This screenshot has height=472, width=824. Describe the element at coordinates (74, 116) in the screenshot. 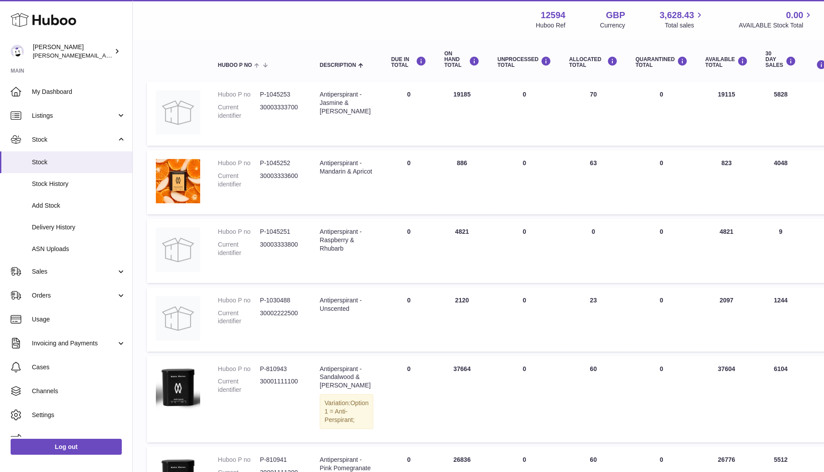

I see `span: Listings` at that location.